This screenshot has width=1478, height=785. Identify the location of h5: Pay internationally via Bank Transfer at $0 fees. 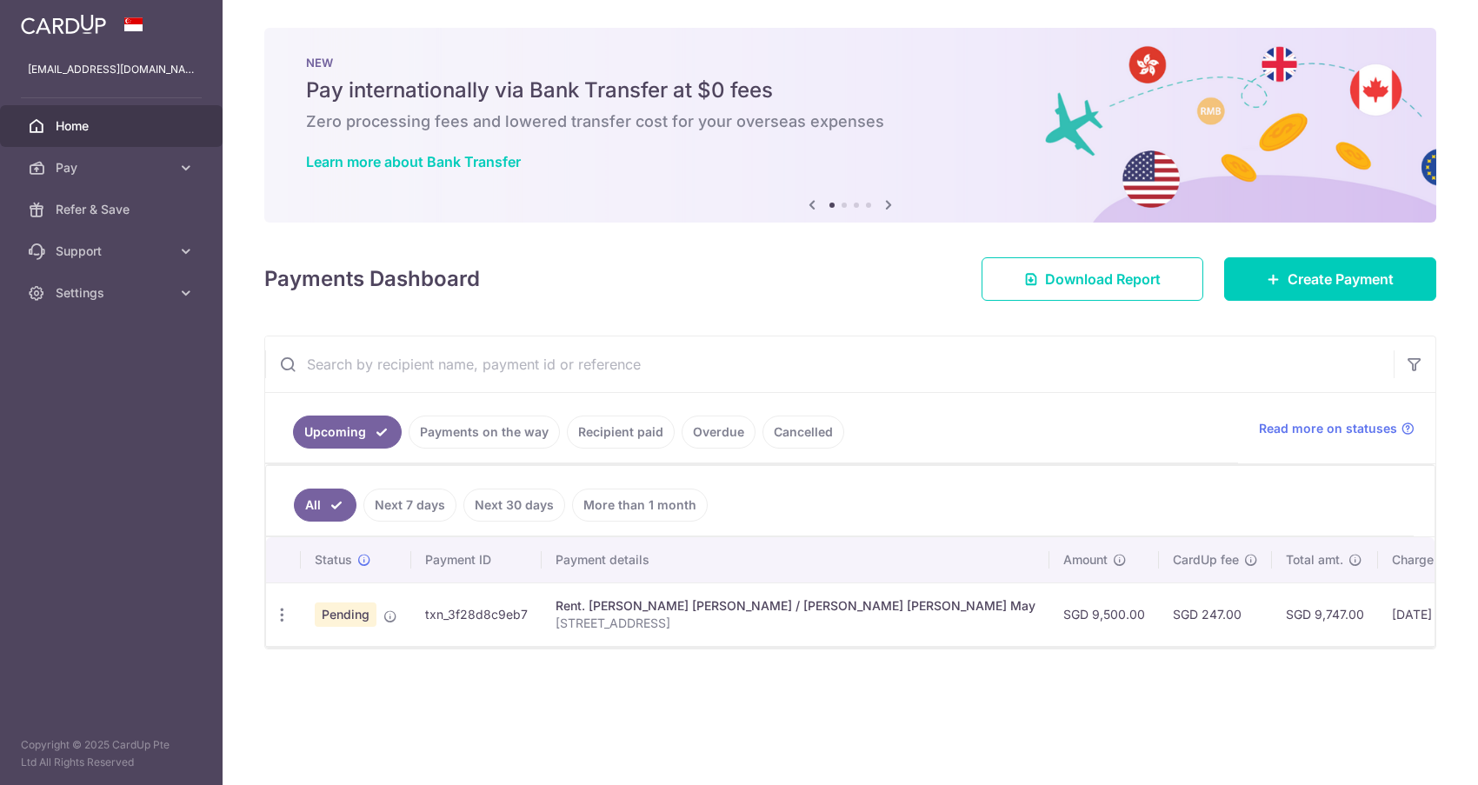
(850, 90).